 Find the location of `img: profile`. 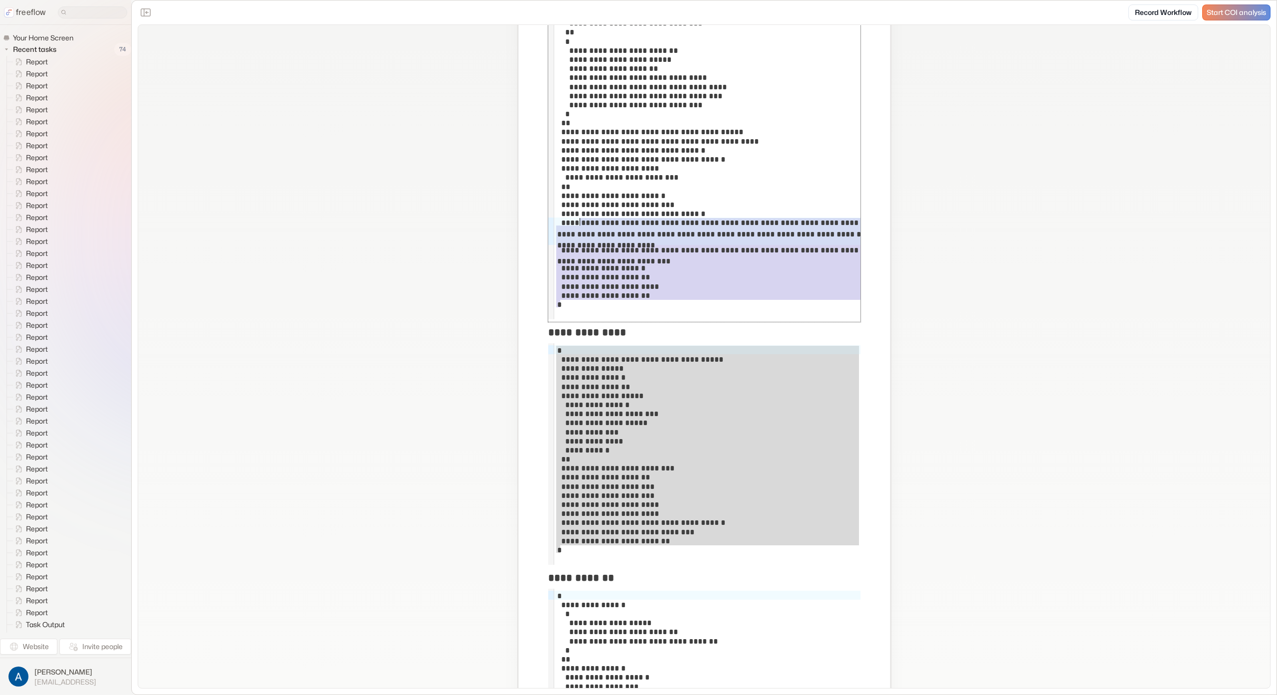

img: profile is located at coordinates (18, 677).